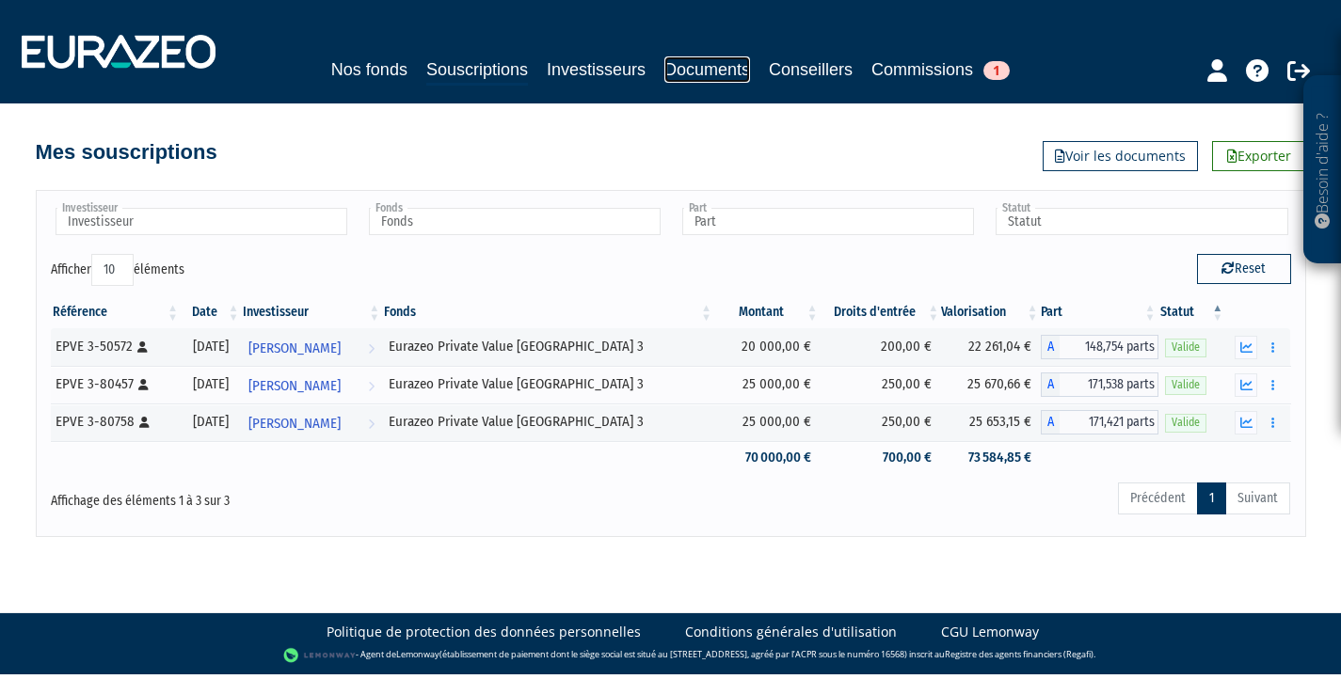  I want to click on th: Droits d'entrée: activer pour trier la colonne par ordre croissant, so click(881, 312).